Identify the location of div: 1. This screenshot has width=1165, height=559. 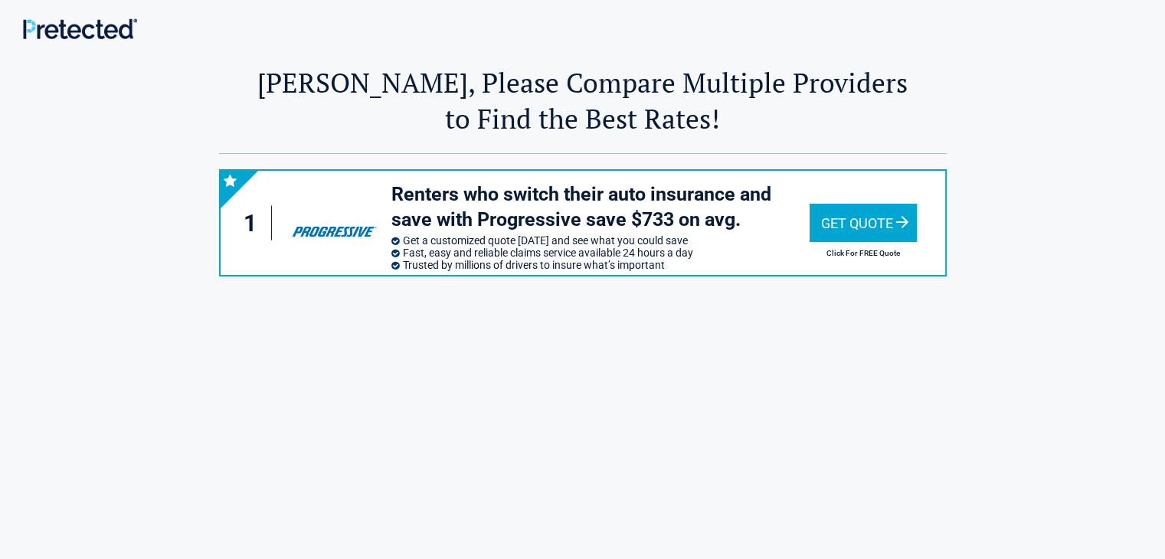
(254, 223).